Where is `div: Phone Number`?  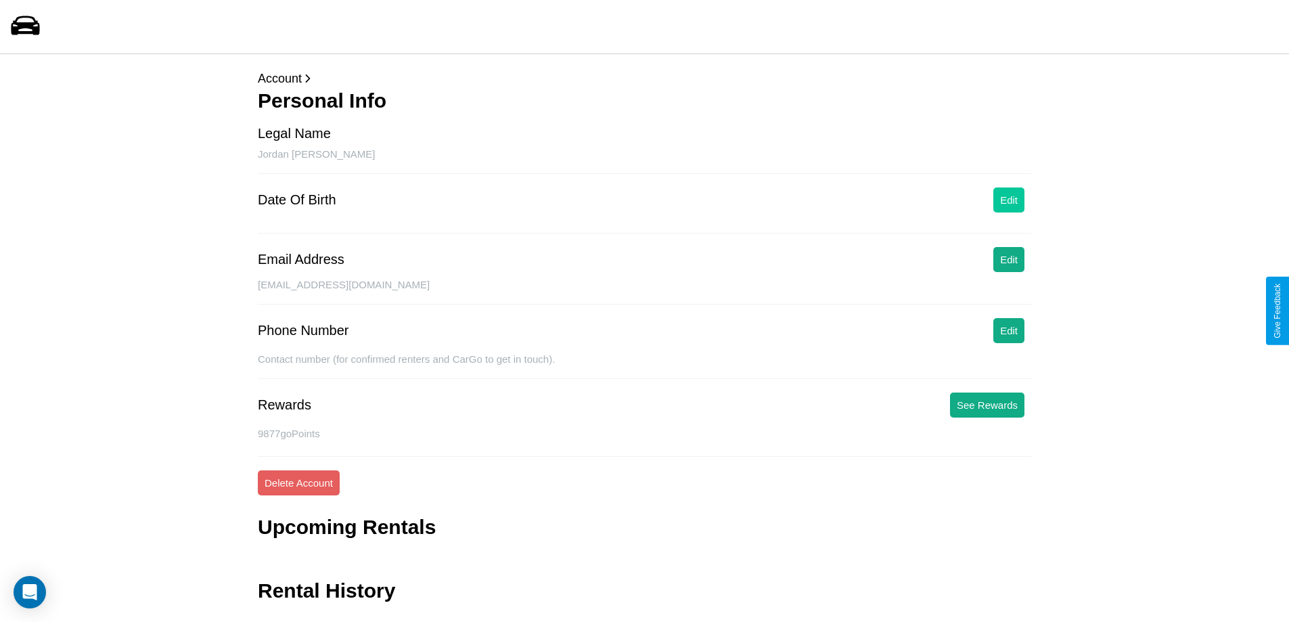
div: Phone Number is located at coordinates (303, 330).